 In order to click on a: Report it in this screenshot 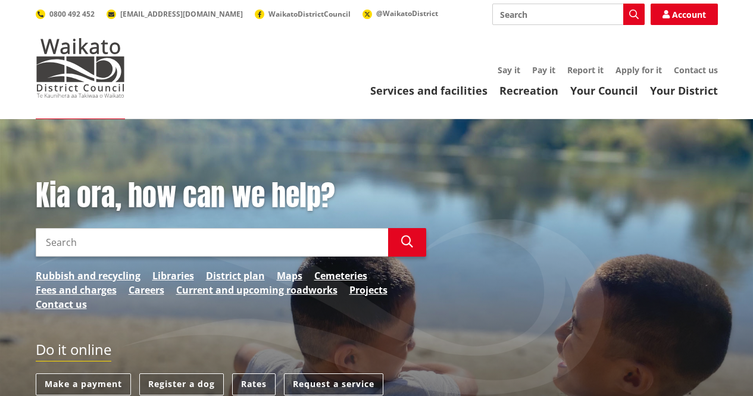, I will do `click(585, 70)`.